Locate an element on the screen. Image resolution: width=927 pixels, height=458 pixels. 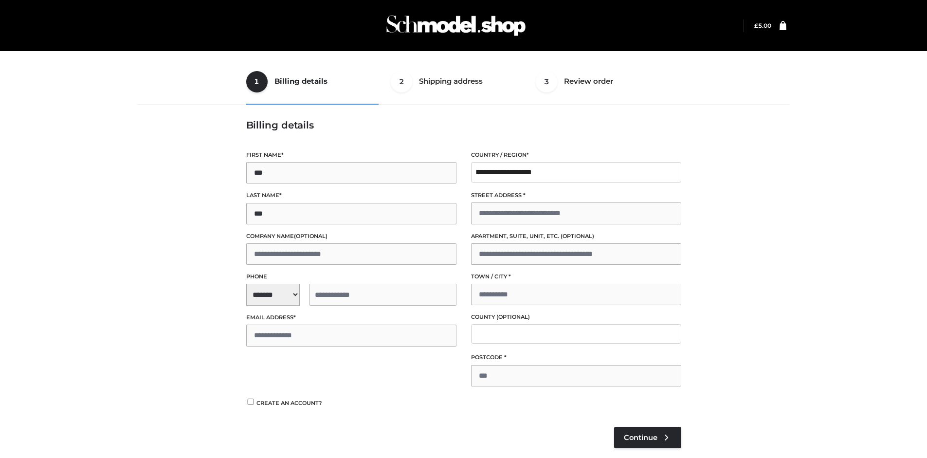
h3: Billing details is located at coordinates (464, 125).